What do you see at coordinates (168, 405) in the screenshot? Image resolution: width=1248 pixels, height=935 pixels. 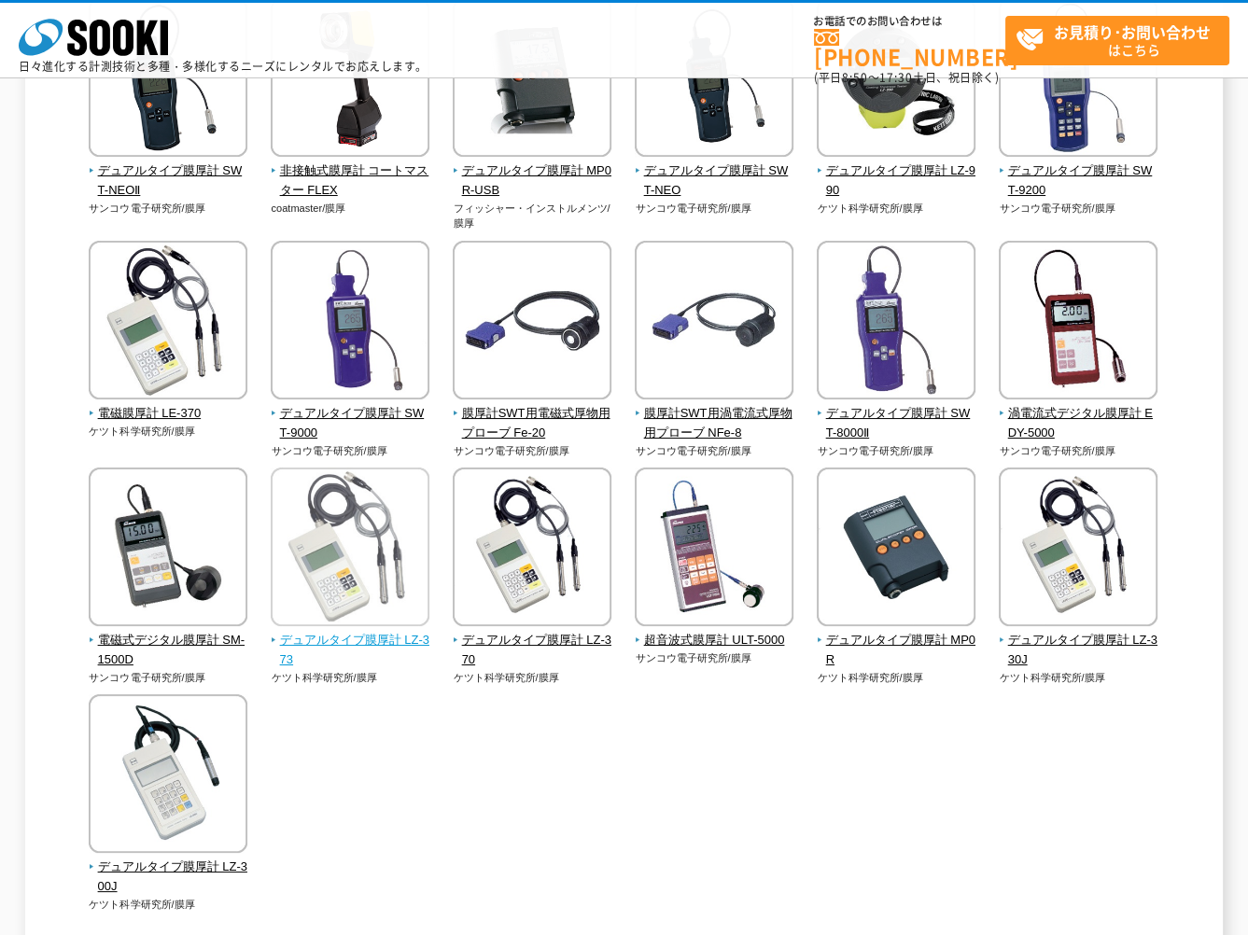 I see `a: 電磁膜厚計 LE-370` at bounding box center [168, 405].